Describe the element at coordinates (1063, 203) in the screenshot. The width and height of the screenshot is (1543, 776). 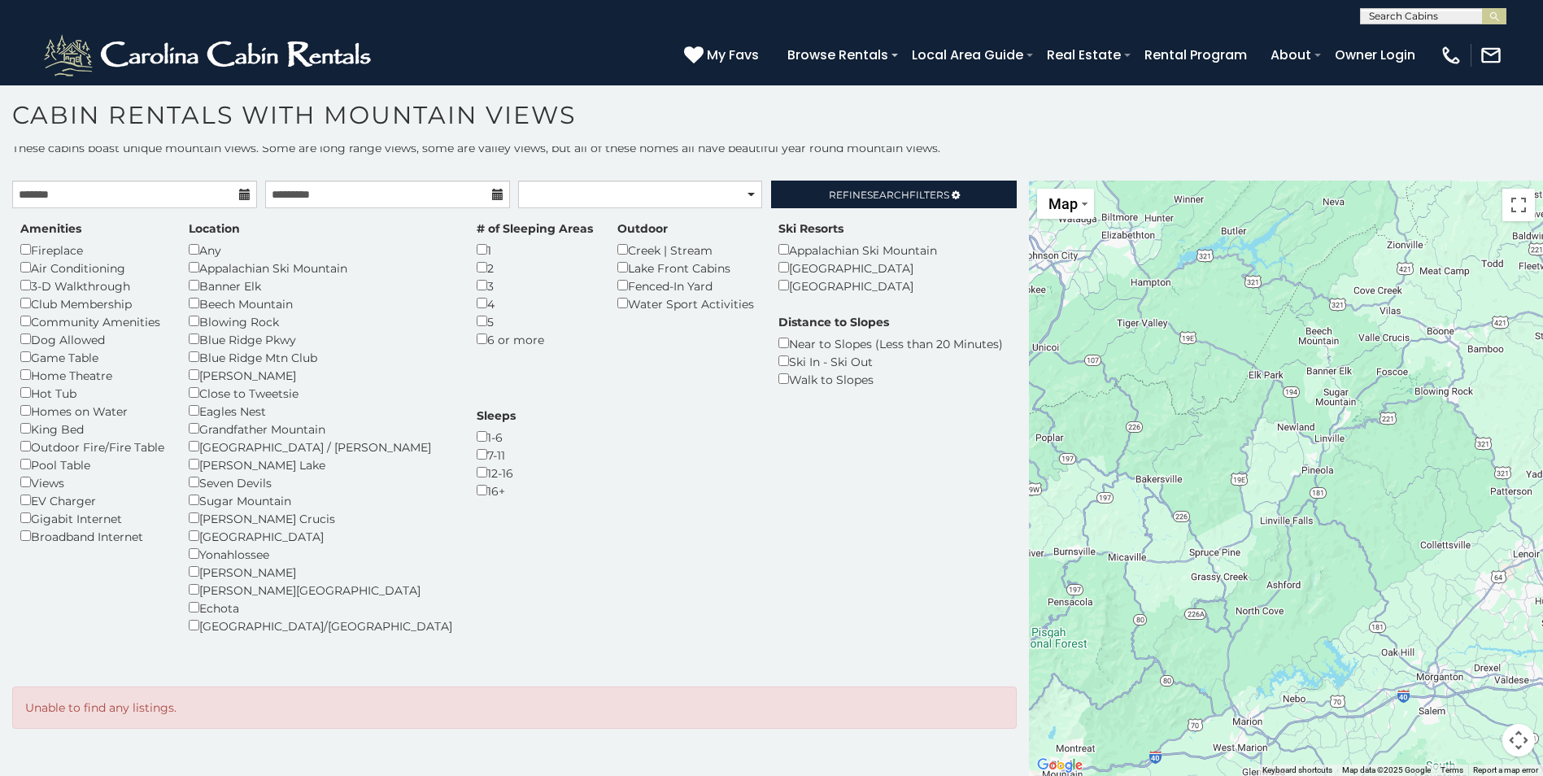
I see `span: Map` at that location.